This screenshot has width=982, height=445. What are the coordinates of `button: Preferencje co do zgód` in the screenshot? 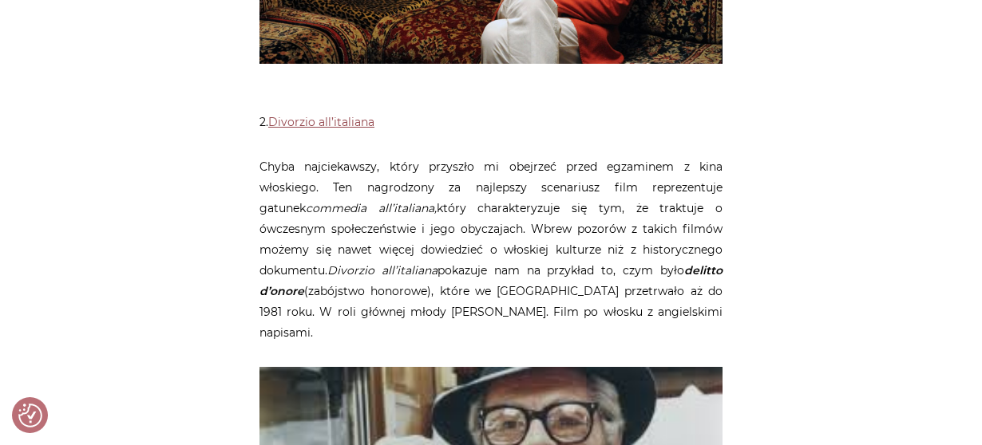 It's located at (30, 416).